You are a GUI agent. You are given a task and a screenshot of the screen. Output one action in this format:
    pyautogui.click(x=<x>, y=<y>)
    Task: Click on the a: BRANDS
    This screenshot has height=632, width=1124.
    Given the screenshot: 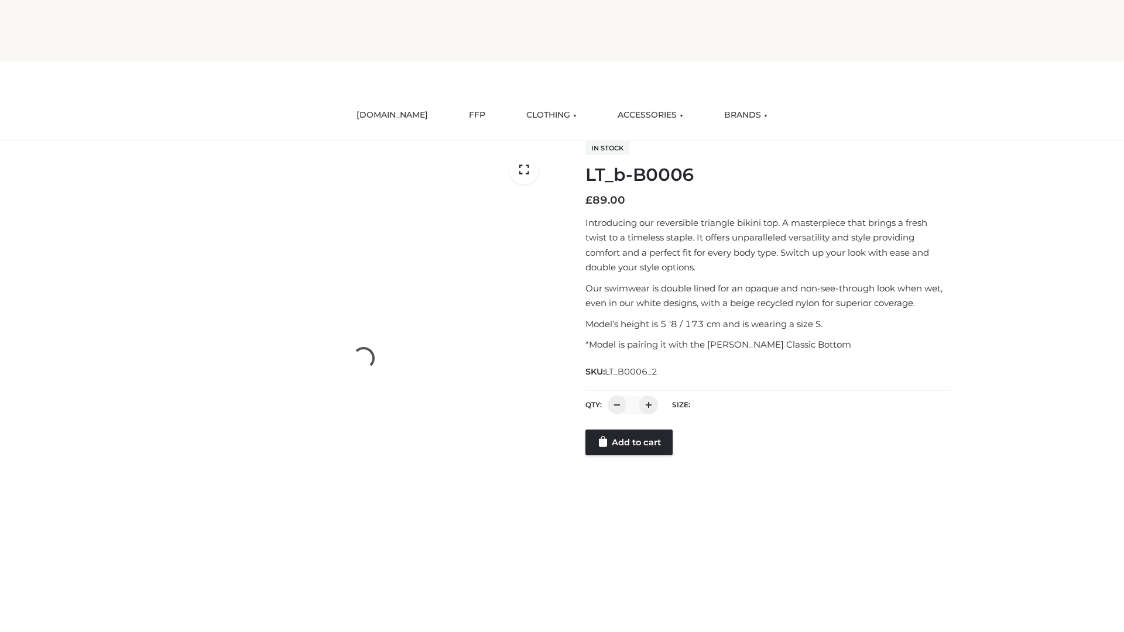 What is the action you would take?
    pyautogui.click(x=746, y=115)
    